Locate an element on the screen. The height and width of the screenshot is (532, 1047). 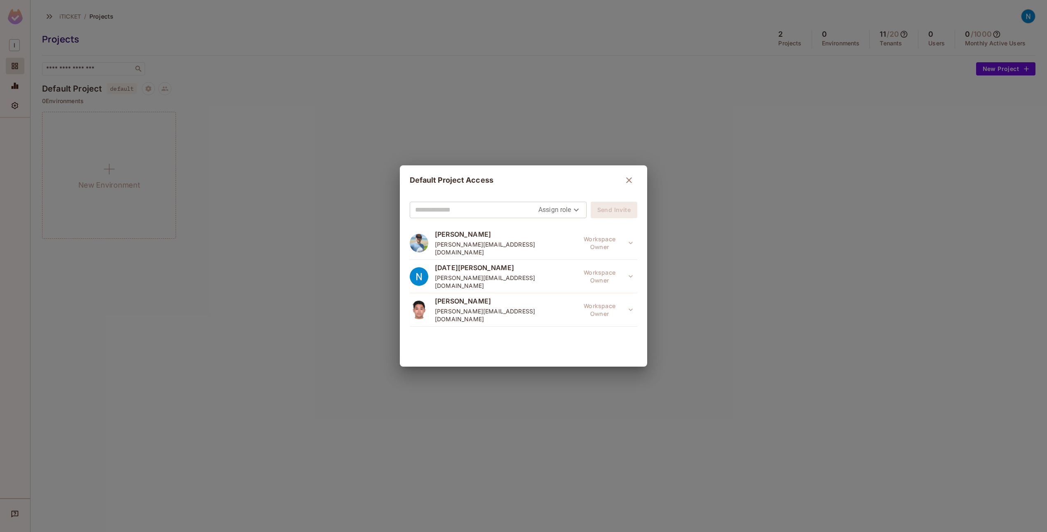
img: AGNmyxZZvdS2qjEG76bumbTxn4F-TpS1ThpbeIs1OROfog=s96-c is located at coordinates (419, 243).